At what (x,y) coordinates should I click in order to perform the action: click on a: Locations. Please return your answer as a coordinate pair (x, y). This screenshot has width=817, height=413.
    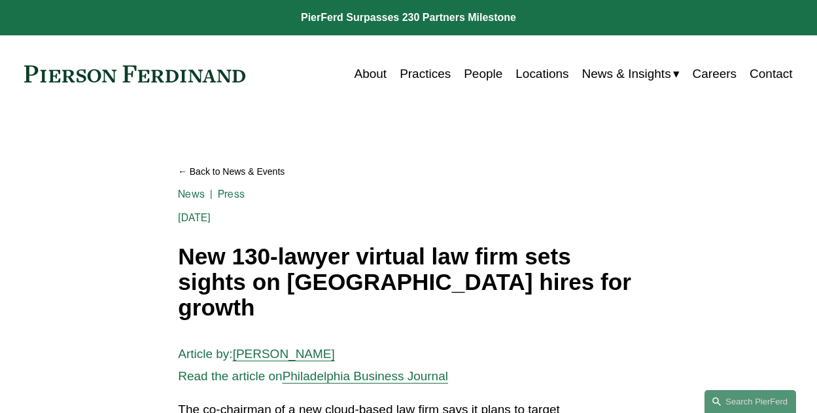
    Looking at the image, I should click on (542, 74).